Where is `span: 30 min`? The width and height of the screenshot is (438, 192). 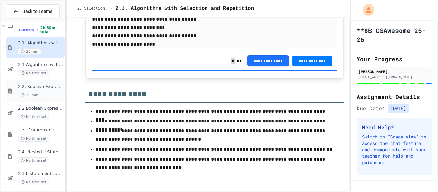
span: 30 min is located at coordinates (30, 95).